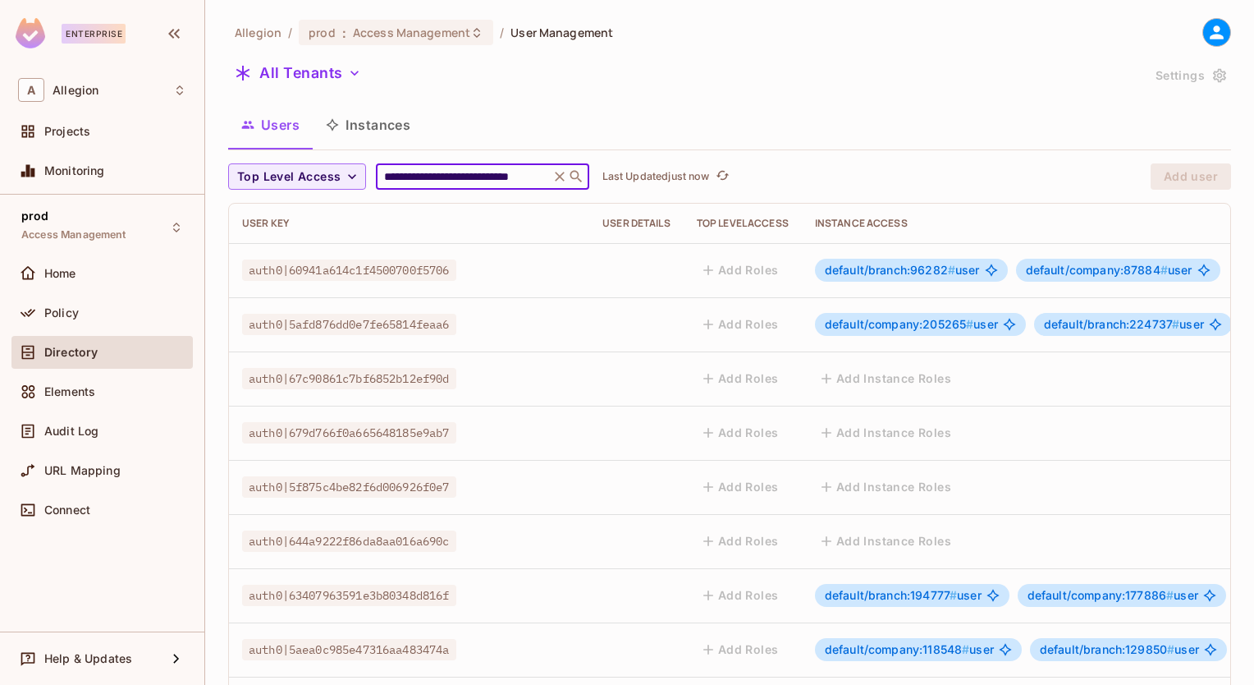 This screenshot has height=685, width=1254. What do you see at coordinates (636, 223) in the screenshot?
I see `div: User Details` at bounding box center [636, 223].